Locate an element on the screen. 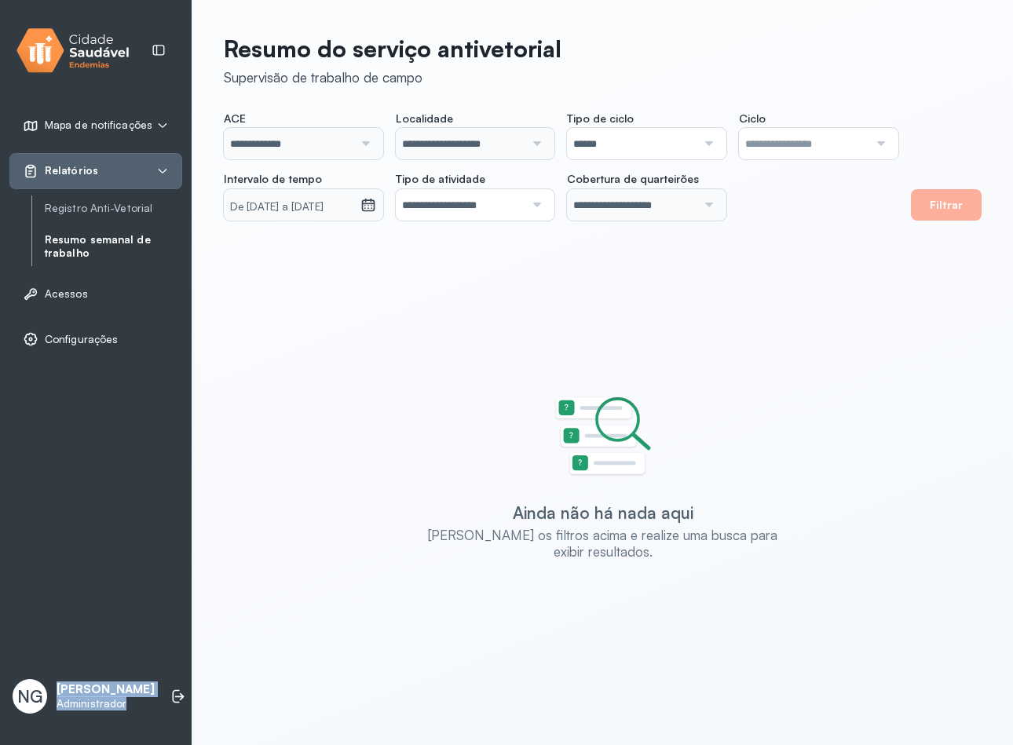  span: Configurações is located at coordinates (81, 339).